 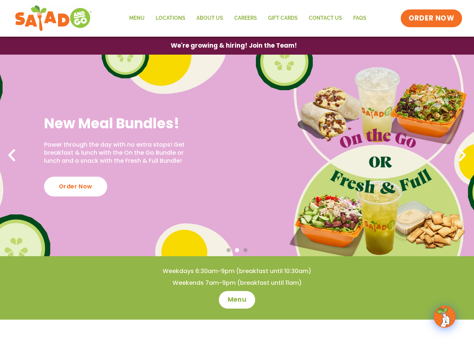 I want to click on a: Locations, so click(x=170, y=18).